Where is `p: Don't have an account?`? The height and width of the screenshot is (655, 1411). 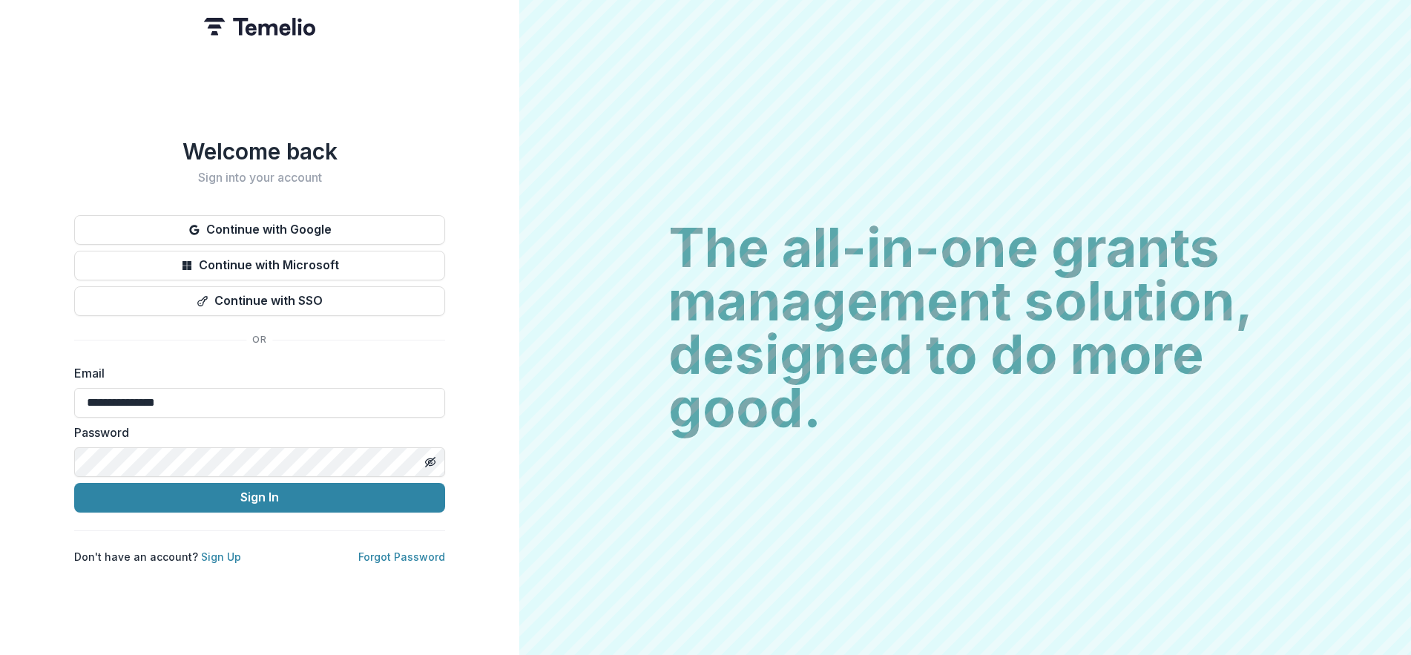 p: Don't have an account? is located at coordinates (157, 557).